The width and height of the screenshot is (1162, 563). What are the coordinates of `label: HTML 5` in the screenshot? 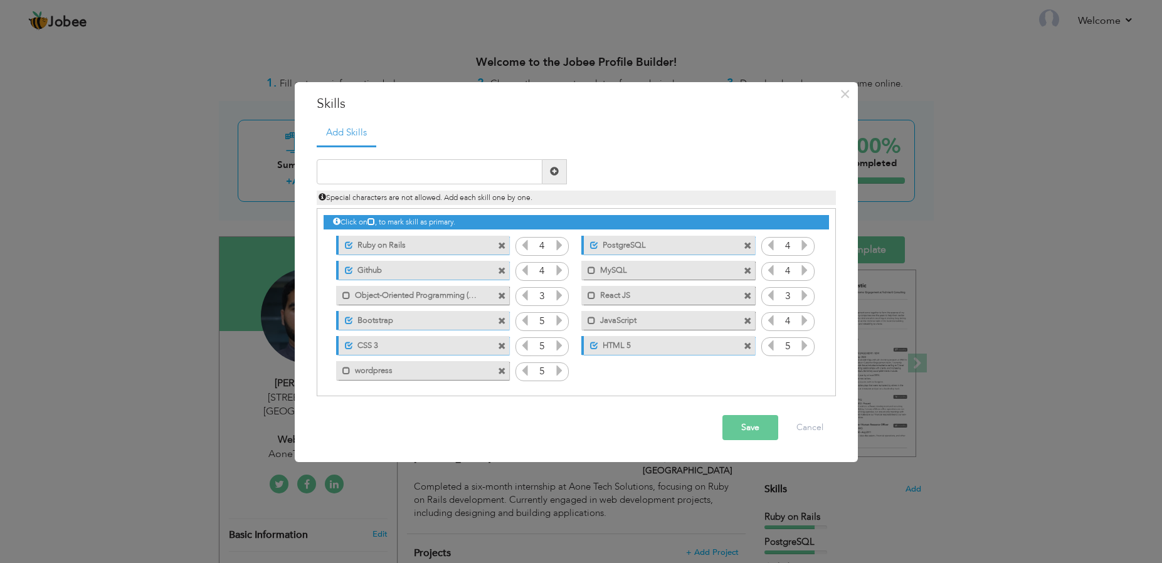 It's located at (661, 344).